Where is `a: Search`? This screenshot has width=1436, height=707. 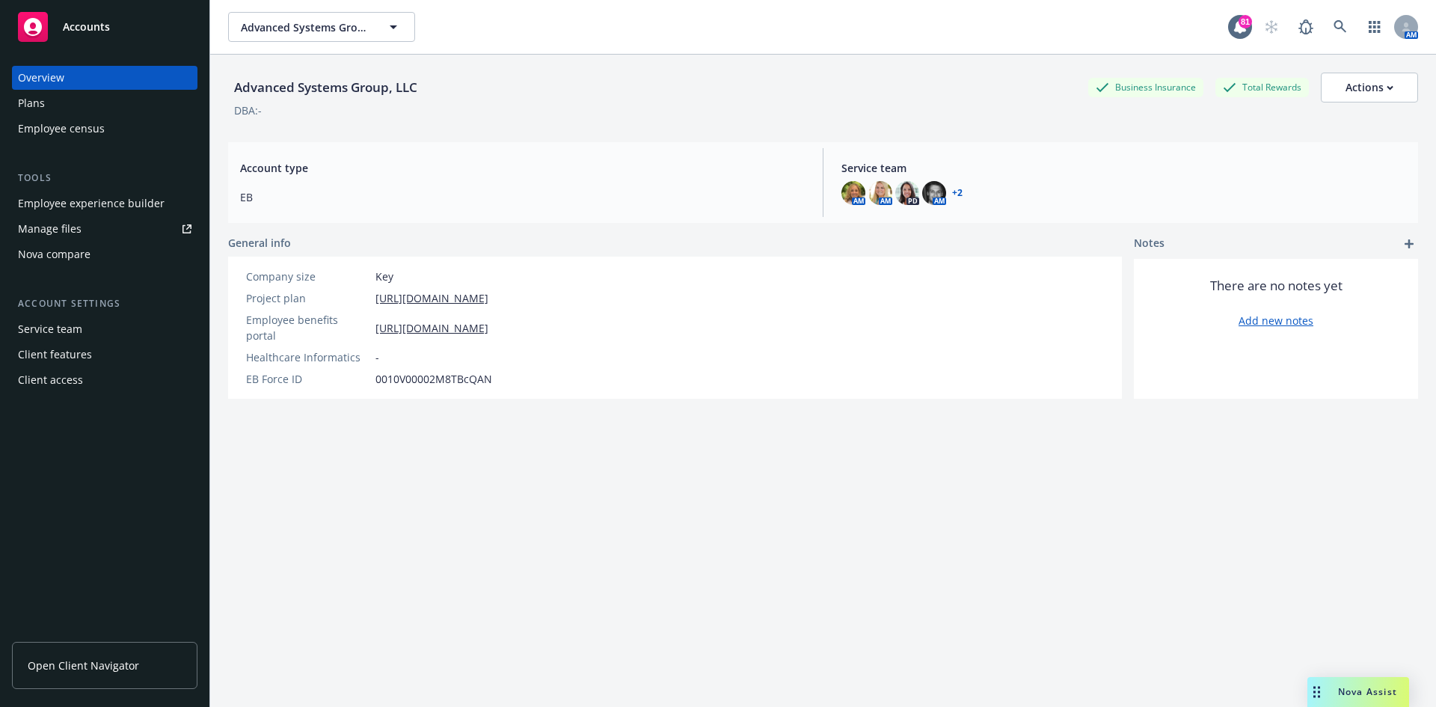
a: Search is located at coordinates (1341, 27).